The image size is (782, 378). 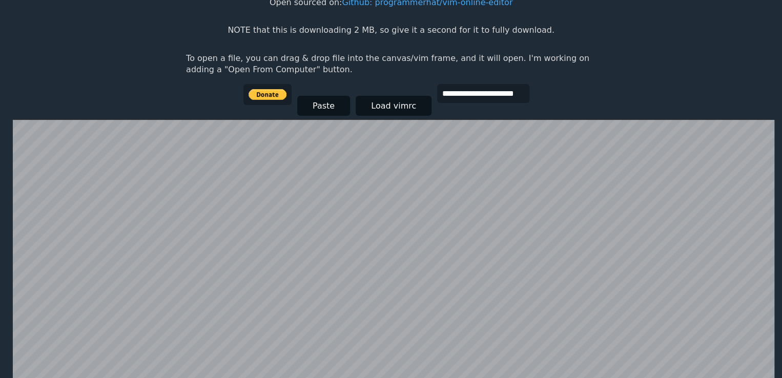 What do you see at coordinates (324, 106) in the screenshot?
I see `button: Paste` at bounding box center [324, 106].